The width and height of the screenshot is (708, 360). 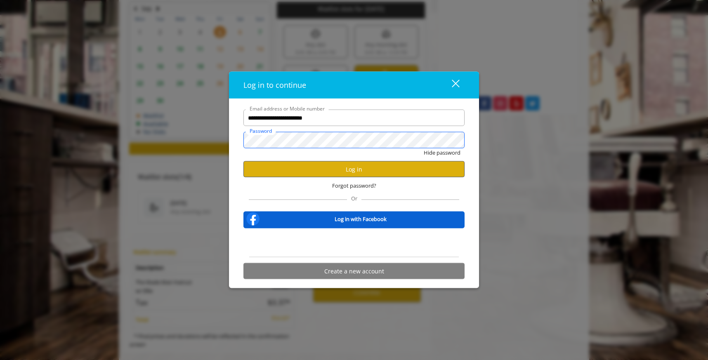 I want to click on b: Log in with Facebook, so click(x=361, y=219).